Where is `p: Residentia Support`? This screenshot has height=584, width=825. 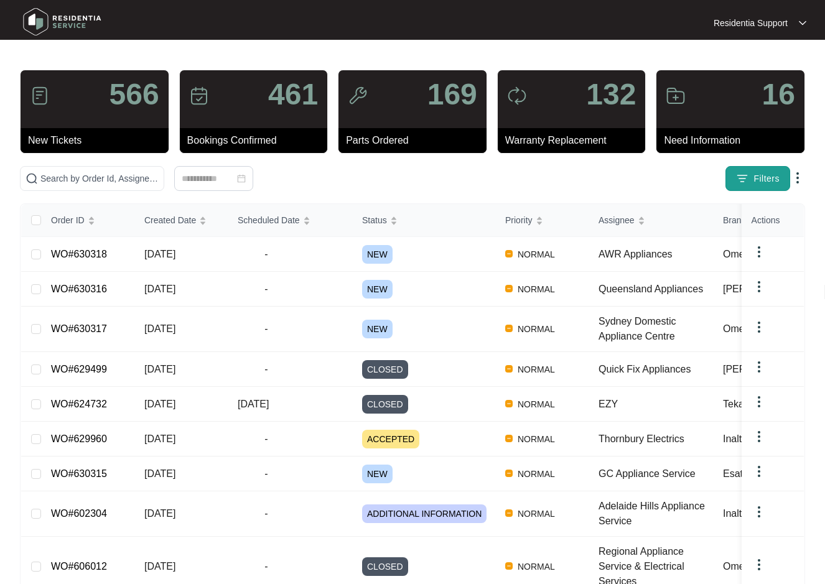
p: Residentia Support is located at coordinates (751, 23).